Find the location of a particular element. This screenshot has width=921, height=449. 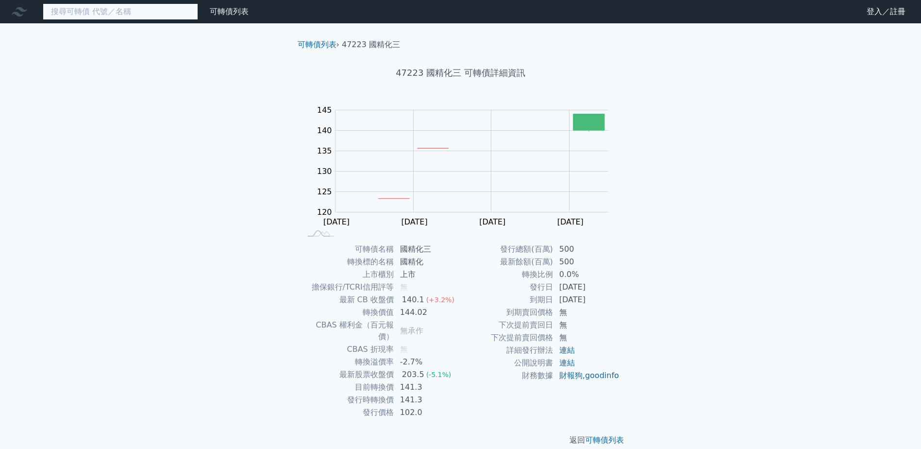

td: 目前轉換價 is located at coordinates (348, 387).